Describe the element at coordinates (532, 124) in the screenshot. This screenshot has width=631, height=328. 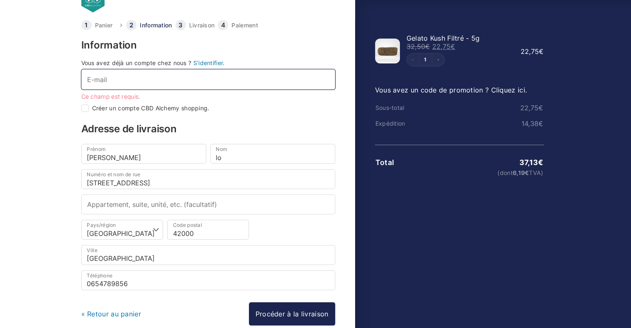
I see `bdi: 14,38` at that location.